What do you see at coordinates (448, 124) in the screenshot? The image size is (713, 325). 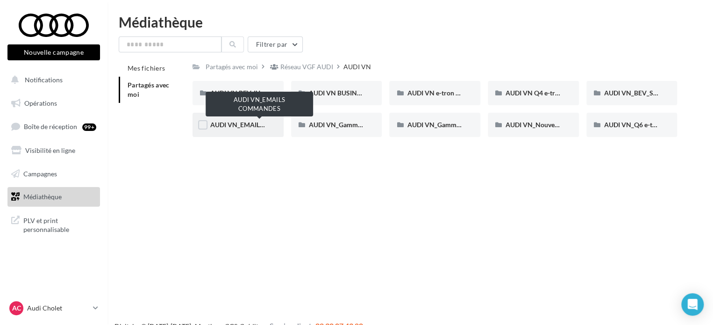 I see `span: AUDI VN_Gamme Q8 e-tron` at bounding box center [448, 124].